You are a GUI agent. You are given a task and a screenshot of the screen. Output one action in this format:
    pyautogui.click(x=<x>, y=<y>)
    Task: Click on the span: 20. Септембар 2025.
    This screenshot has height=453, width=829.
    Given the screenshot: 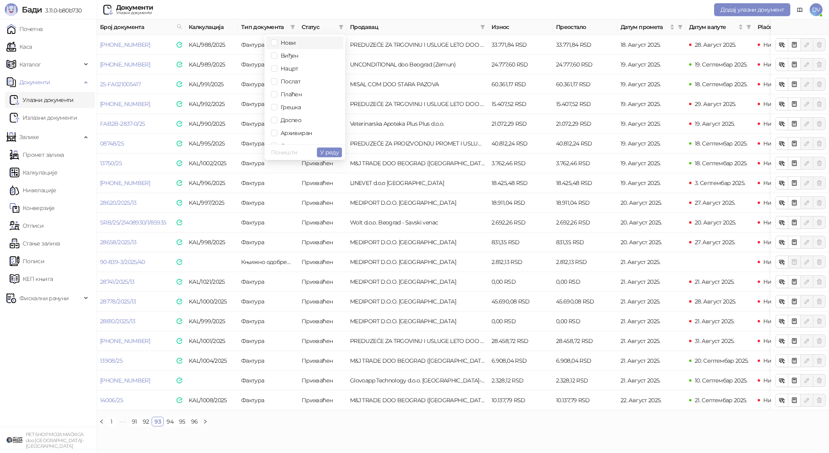 What is the action you would take?
    pyautogui.click(x=722, y=361)
    